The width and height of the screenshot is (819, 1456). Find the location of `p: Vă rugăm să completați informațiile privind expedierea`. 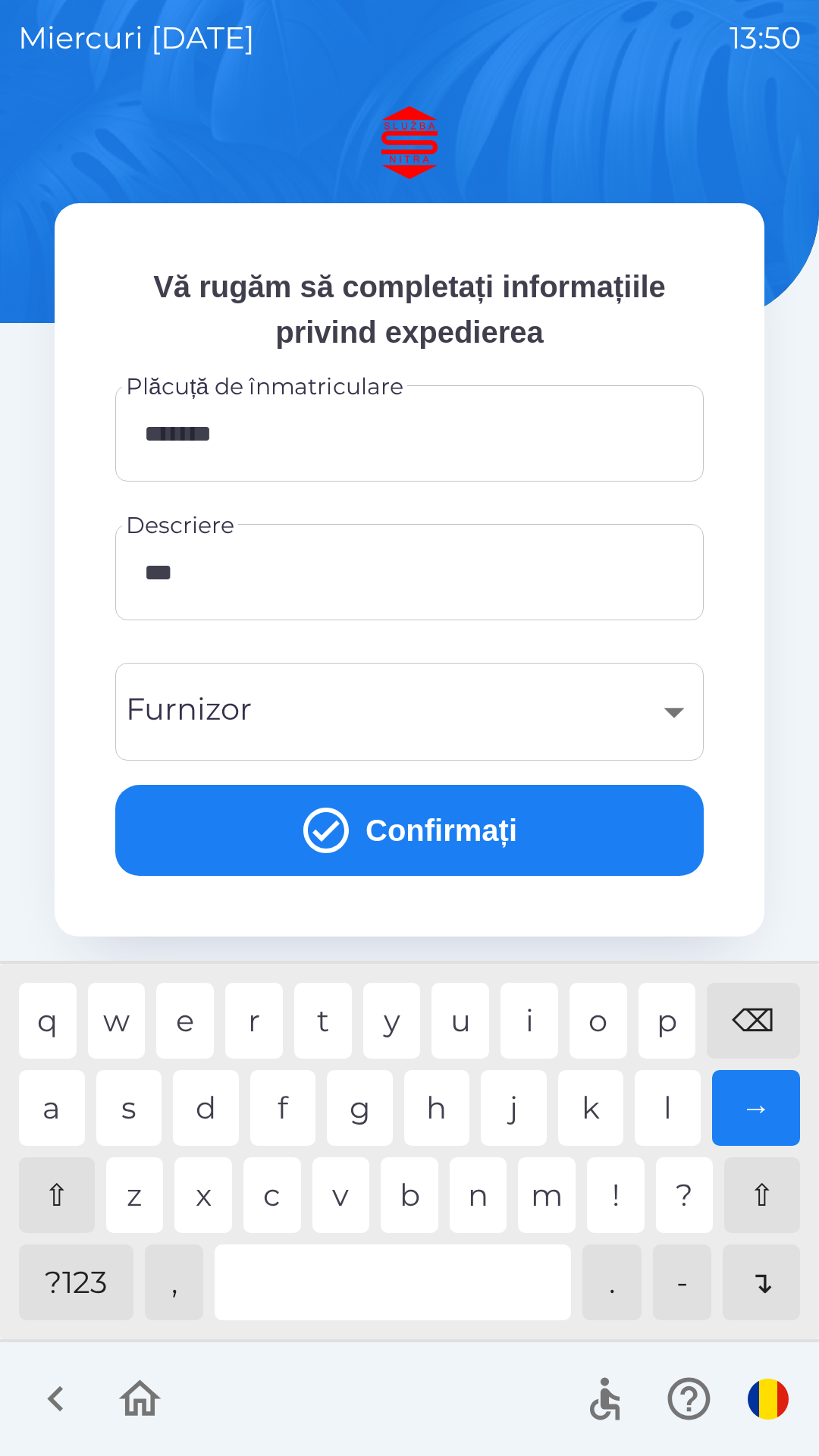

p: Vă rugăm să completați informațiile privind expedierea is located at coordinates (409, 310).